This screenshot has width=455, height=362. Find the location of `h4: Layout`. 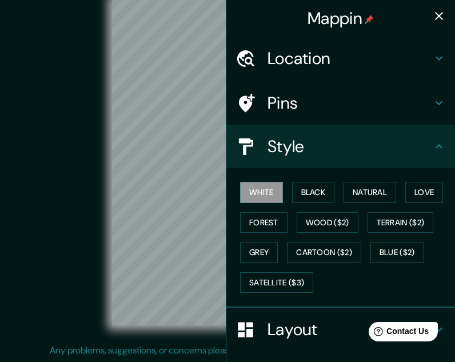

h4: Layout is located at coordinates (350, 329).